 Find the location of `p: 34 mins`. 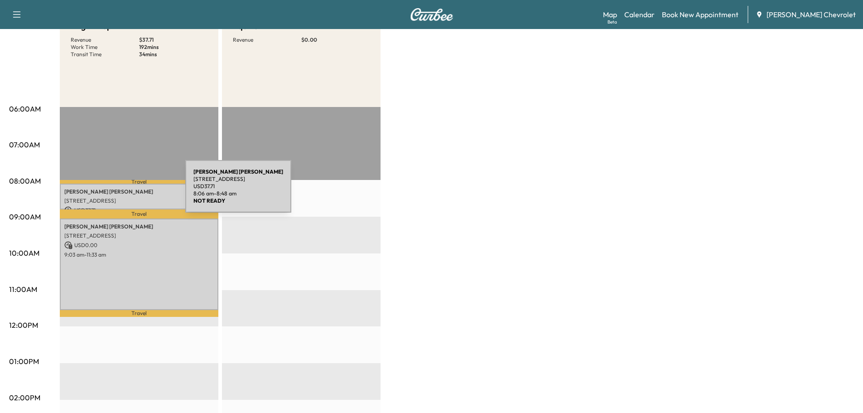

p: 34 mins is located at coordinates (173, 54).